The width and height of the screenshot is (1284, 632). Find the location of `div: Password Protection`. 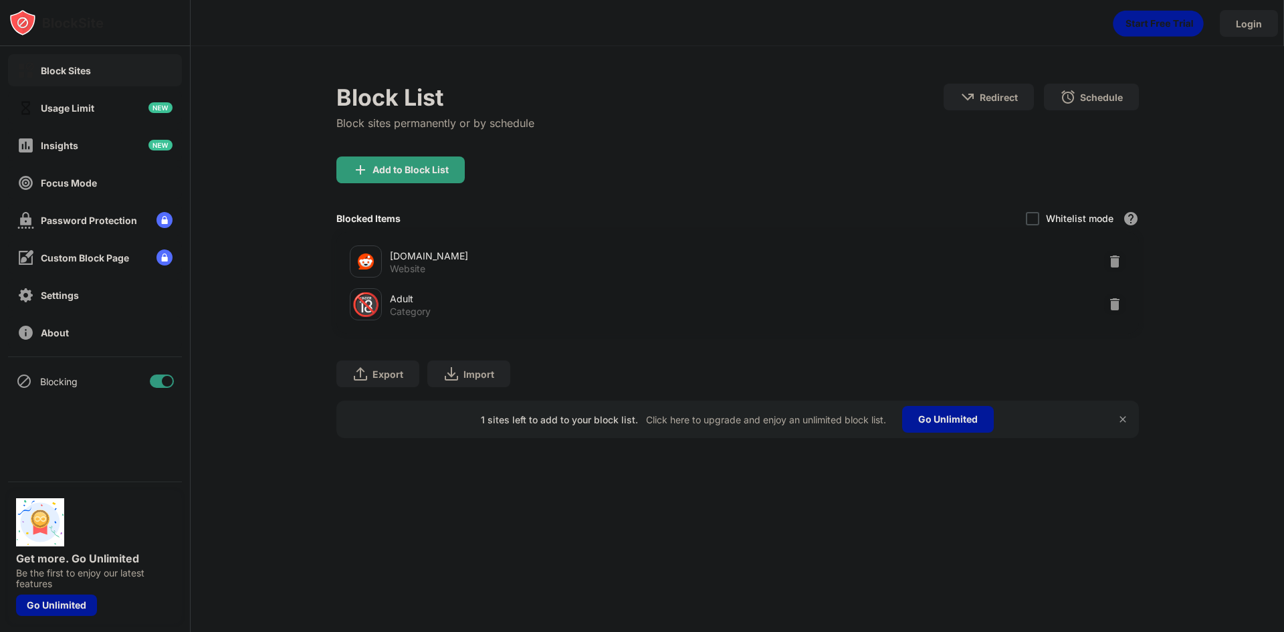

div: Password Protection is located at coordinates (89, 220).